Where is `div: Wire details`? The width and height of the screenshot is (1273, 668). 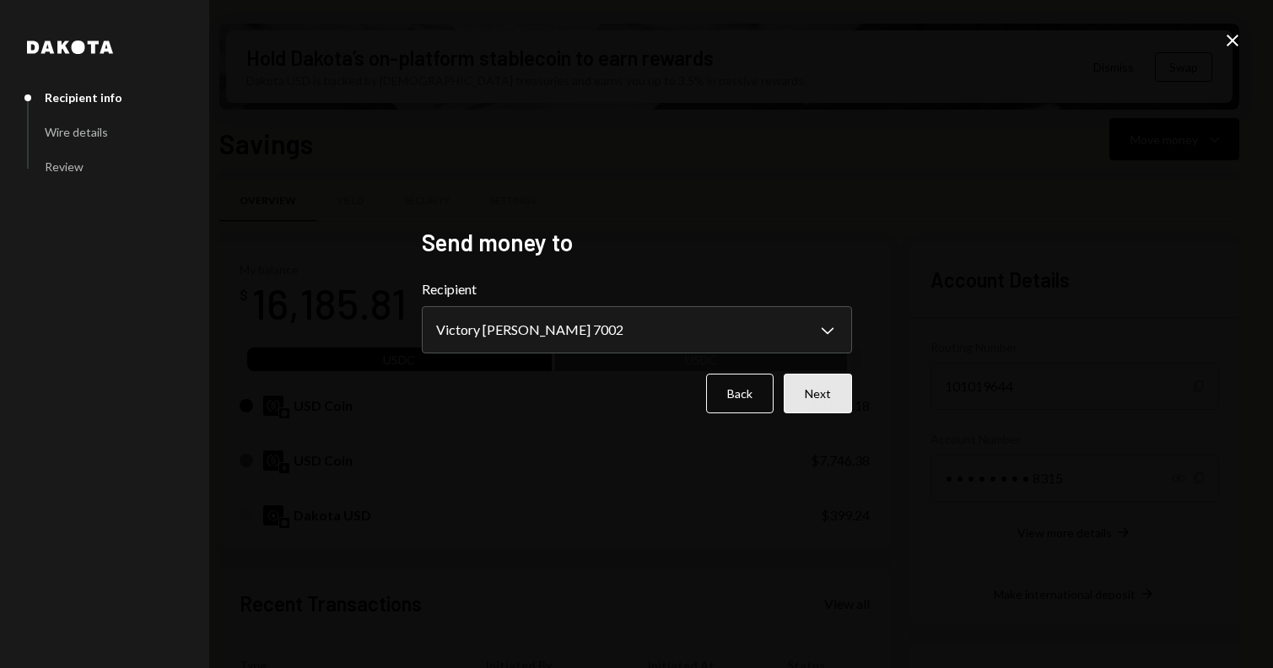 div: Wire details is located at coordinates (76, 132).